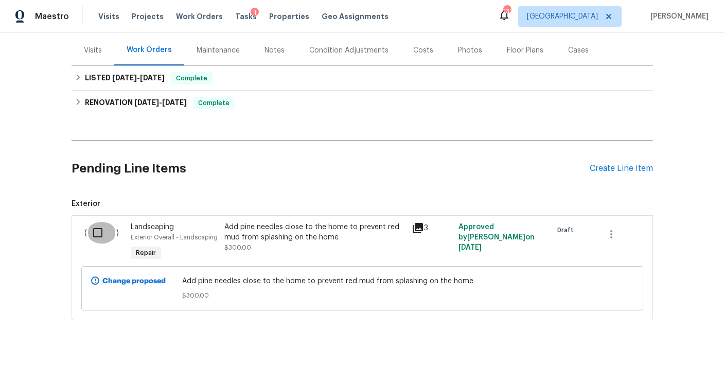 Image resolution: width=724 pixels, height=380 pixels. Describe the element at coordinates (315, 232) in the screenshot. I see `div: Add pine needles close to the home to prevent red mud from splashing on the home` at that location.